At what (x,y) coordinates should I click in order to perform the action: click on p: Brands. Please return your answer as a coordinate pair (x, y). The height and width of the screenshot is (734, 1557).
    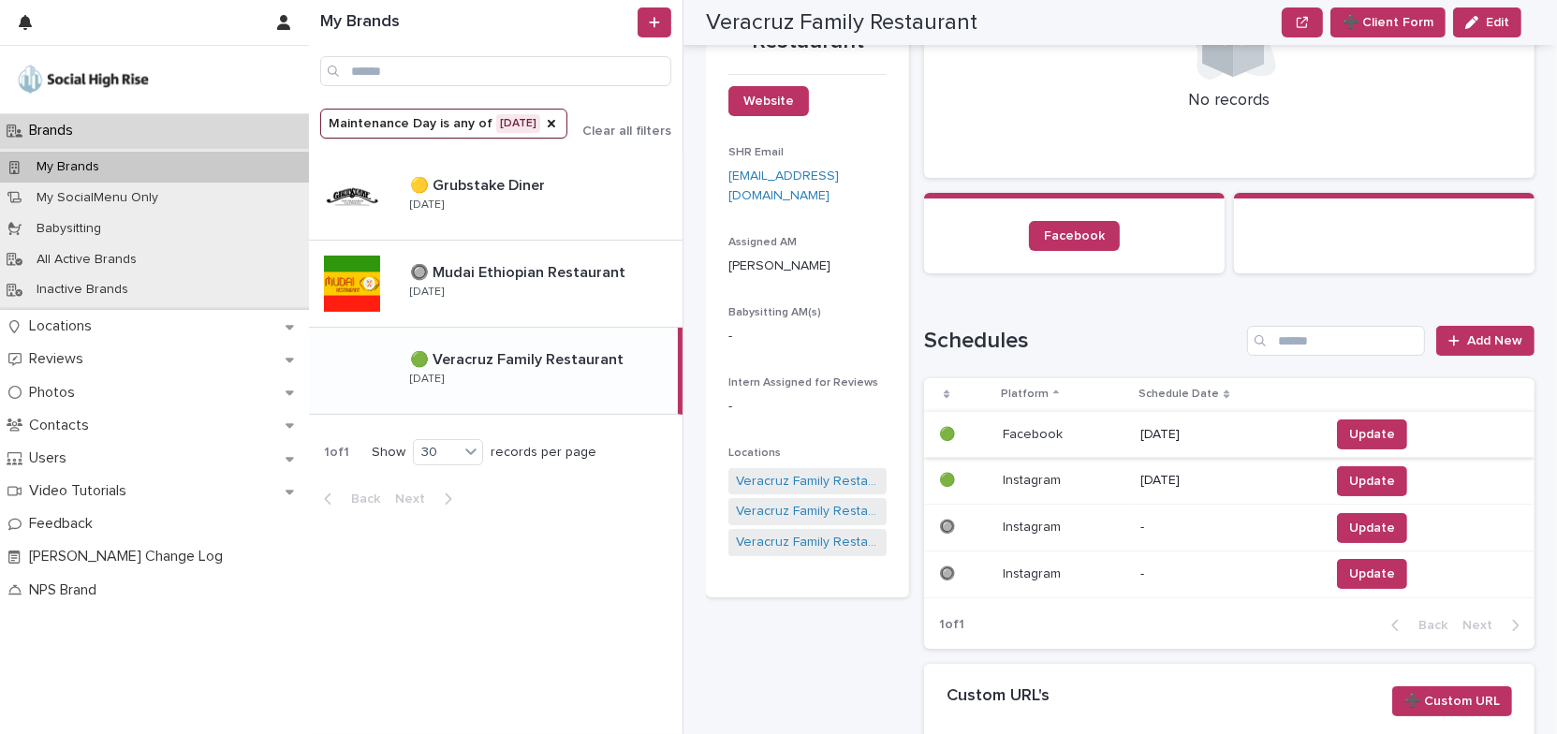
    Looking at the image, I should click on (54, 130).